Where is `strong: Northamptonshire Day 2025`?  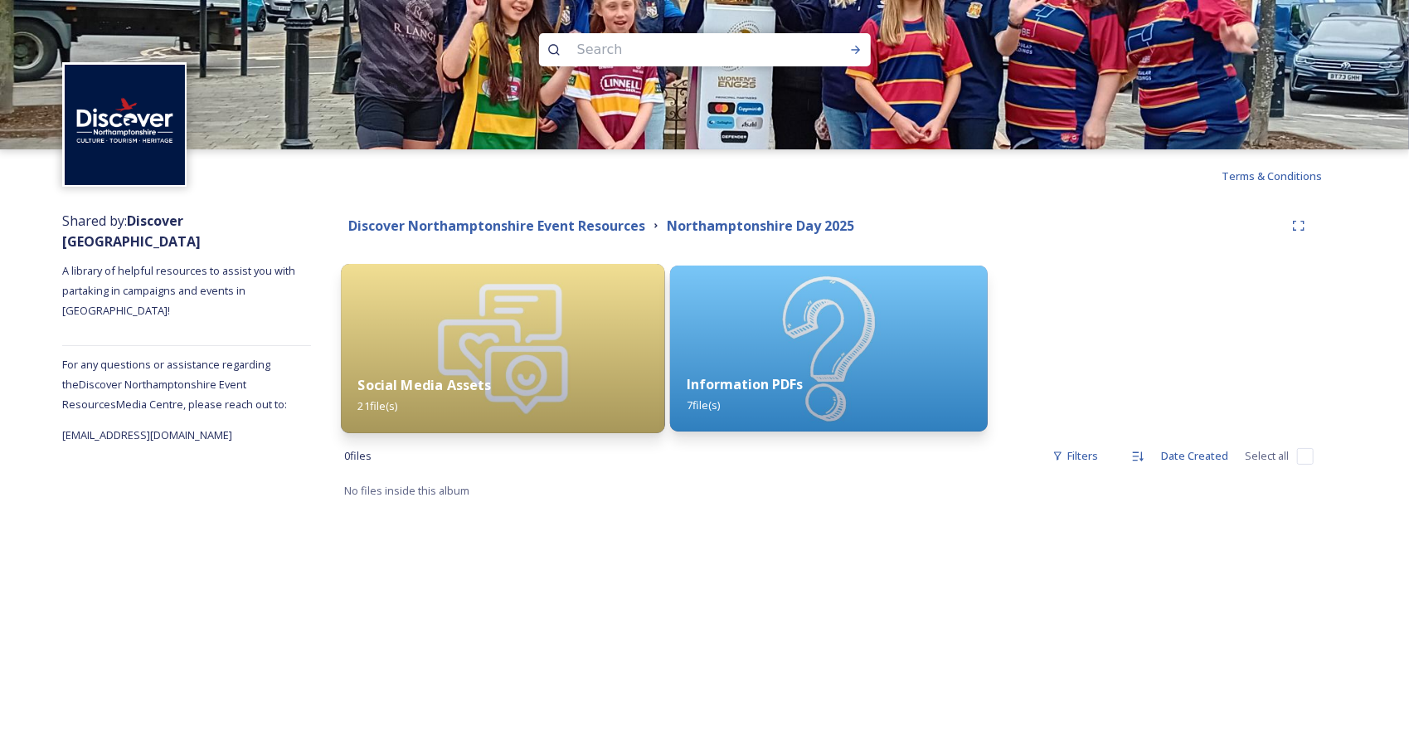
strong: Northamptonshire Day 2025 is located at coordinates (761, 226).